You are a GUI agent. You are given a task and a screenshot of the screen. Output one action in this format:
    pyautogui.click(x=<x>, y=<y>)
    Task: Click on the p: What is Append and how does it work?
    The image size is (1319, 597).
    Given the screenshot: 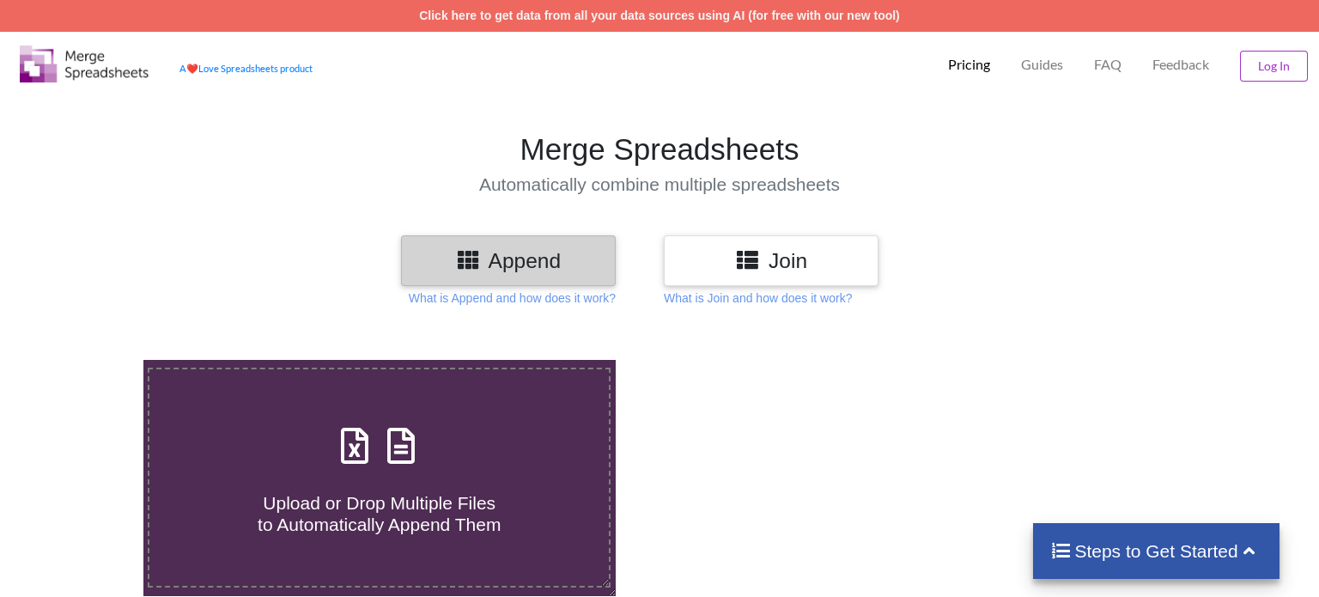 What is the action you would take?
    pyautogui.click(x=512, y=298)
    